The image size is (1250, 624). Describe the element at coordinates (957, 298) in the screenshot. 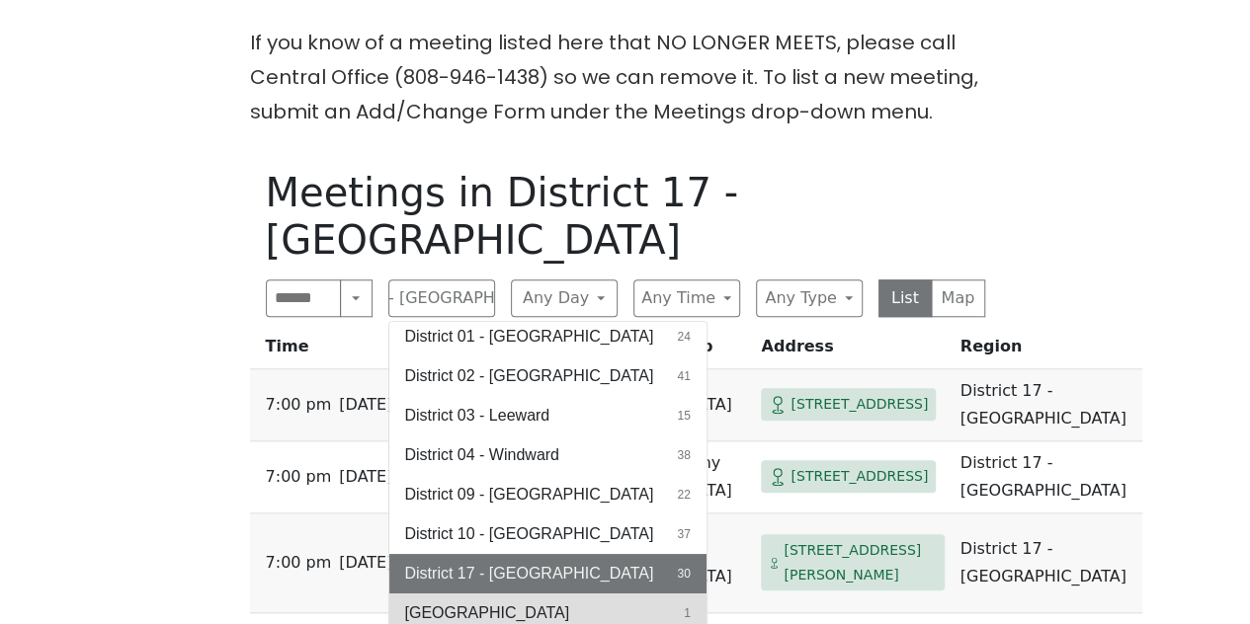

I see `button: Map` at that location.